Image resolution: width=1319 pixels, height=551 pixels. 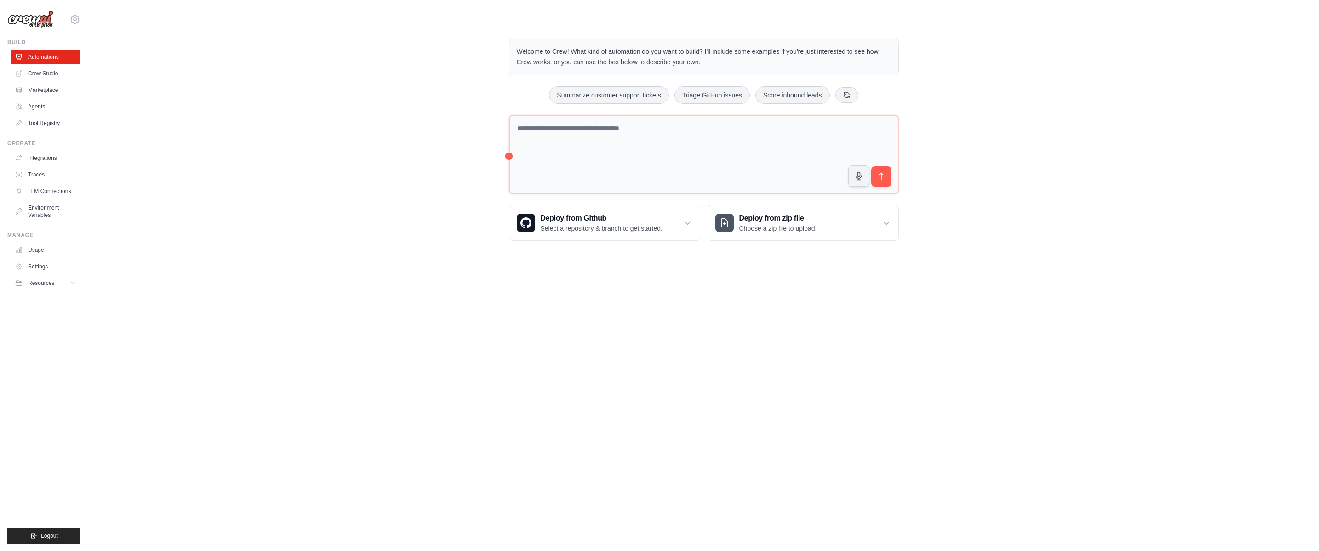 What do you see at coordinates (44, 536) in the screenshot?
I see `button: Logout` at bounding box center [44, 536].